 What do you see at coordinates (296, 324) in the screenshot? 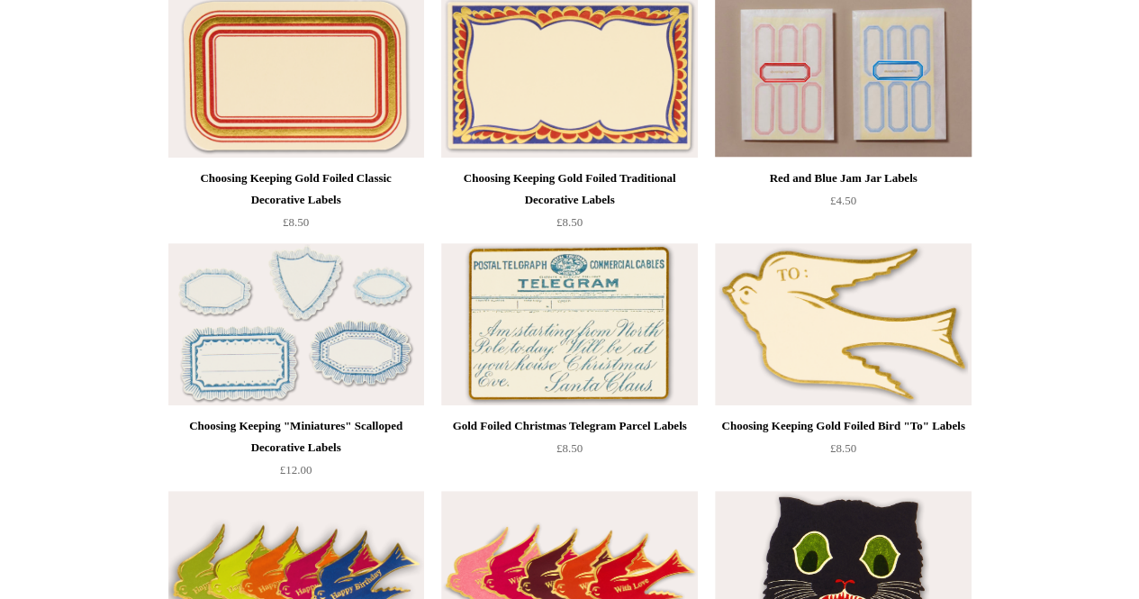
I see `a: Choosing Keeping "Miniatures" Scalloped Decorative Labels Choosing Keeping "Miniatures" Scalloped...` at bounding box center [296, 324].